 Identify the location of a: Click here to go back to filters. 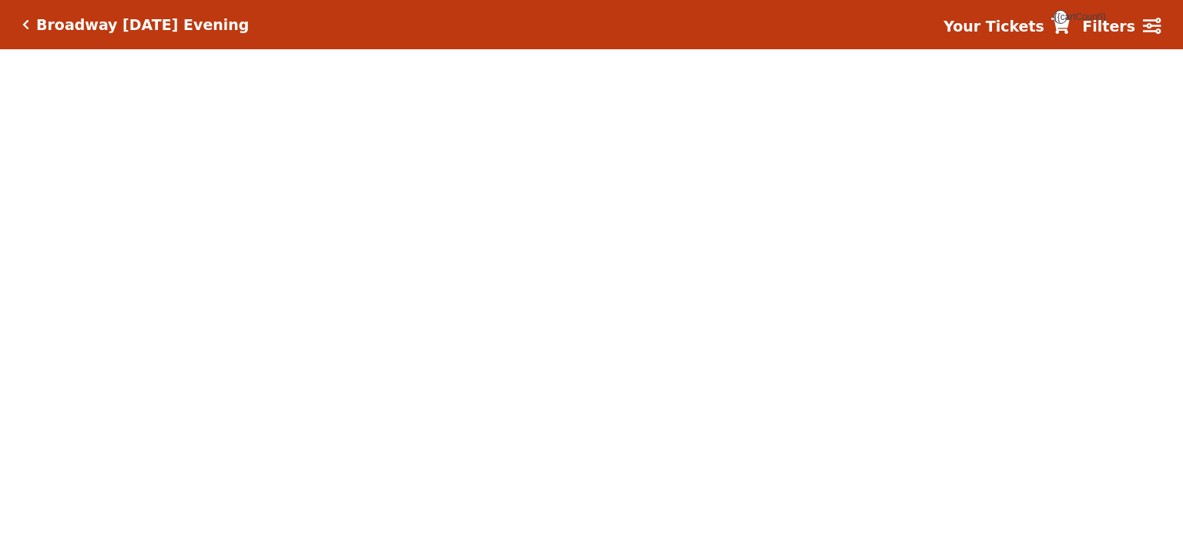
(25, 25).